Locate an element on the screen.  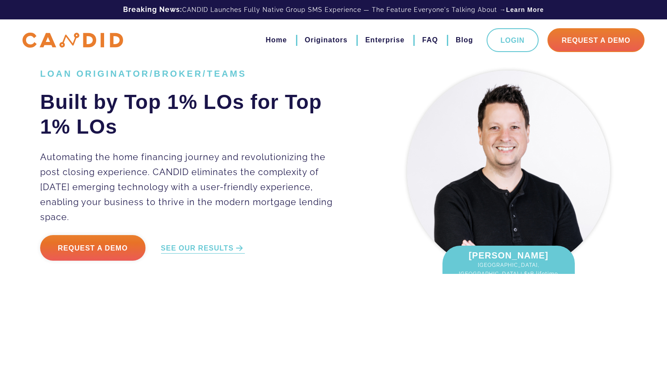
a: Request a Demo is located at coordinates (93, 248).